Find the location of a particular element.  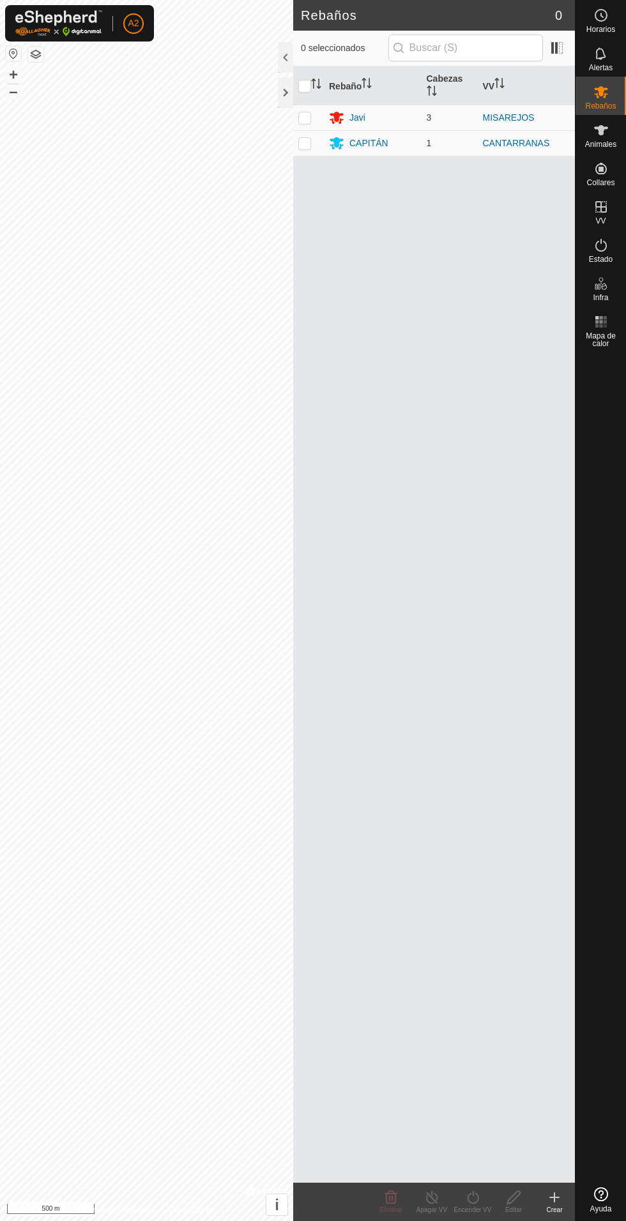

a: Política de Privacidad is located at coordinates (117, 1210).